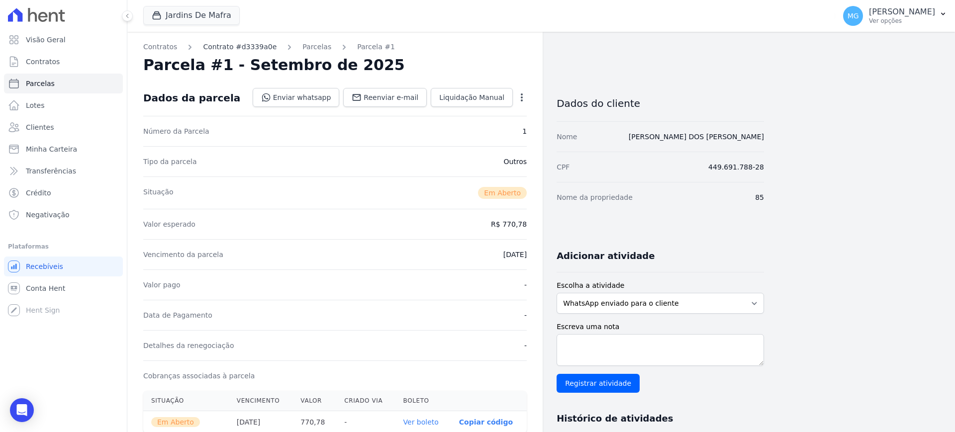 The width and height of the screenshot is (955, 432). I want to click on span: Recebíveis, so click(44, 267).